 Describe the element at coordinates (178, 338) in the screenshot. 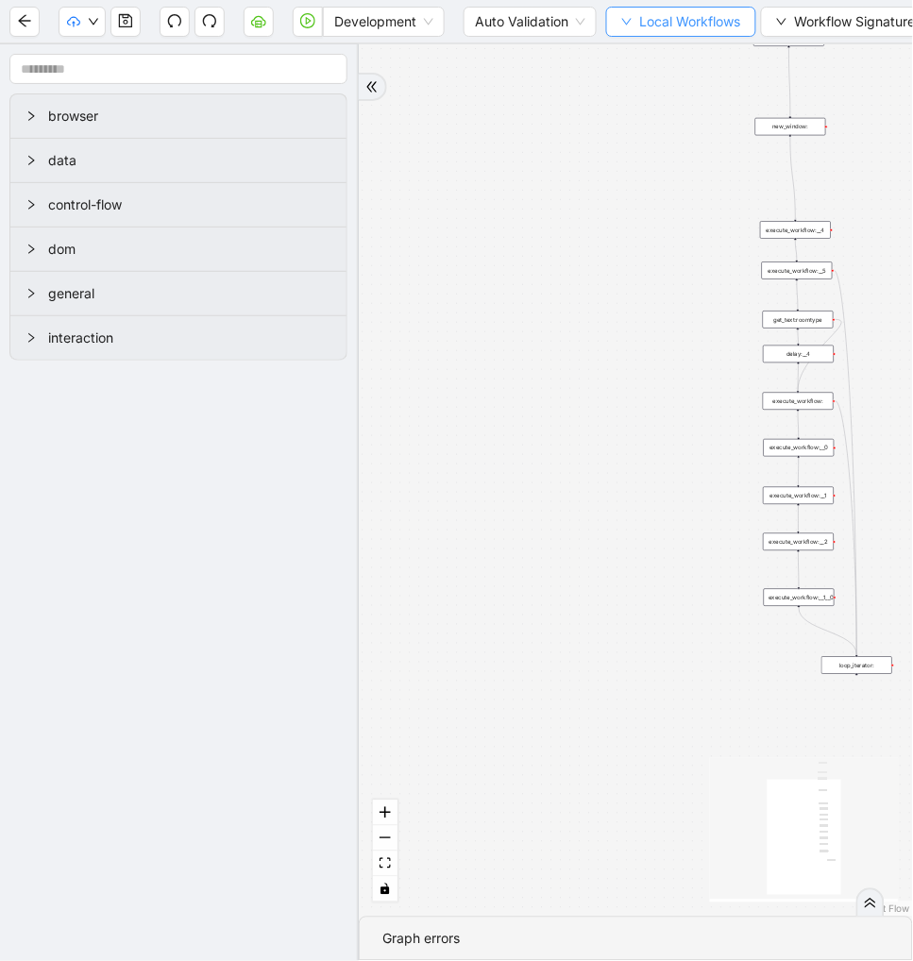

I see `div: interaction` at that location.